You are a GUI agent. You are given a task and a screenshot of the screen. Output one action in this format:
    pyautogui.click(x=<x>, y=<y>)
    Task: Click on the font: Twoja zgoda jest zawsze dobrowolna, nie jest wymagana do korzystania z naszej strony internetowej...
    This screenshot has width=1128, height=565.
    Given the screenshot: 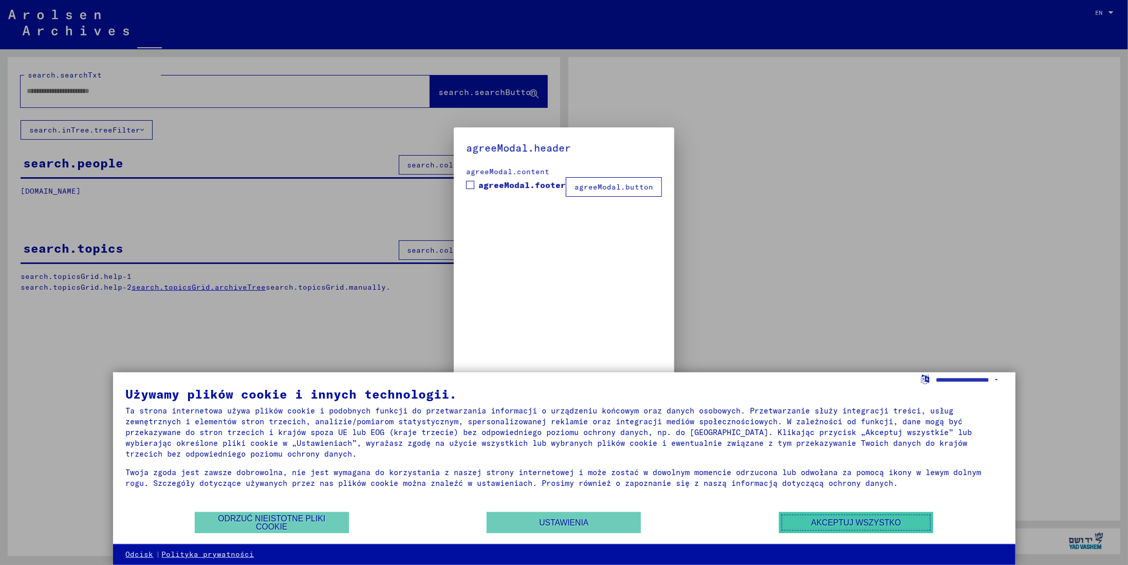 What is the action you would take?
    pyautogui.click(x=553, y=478)
    